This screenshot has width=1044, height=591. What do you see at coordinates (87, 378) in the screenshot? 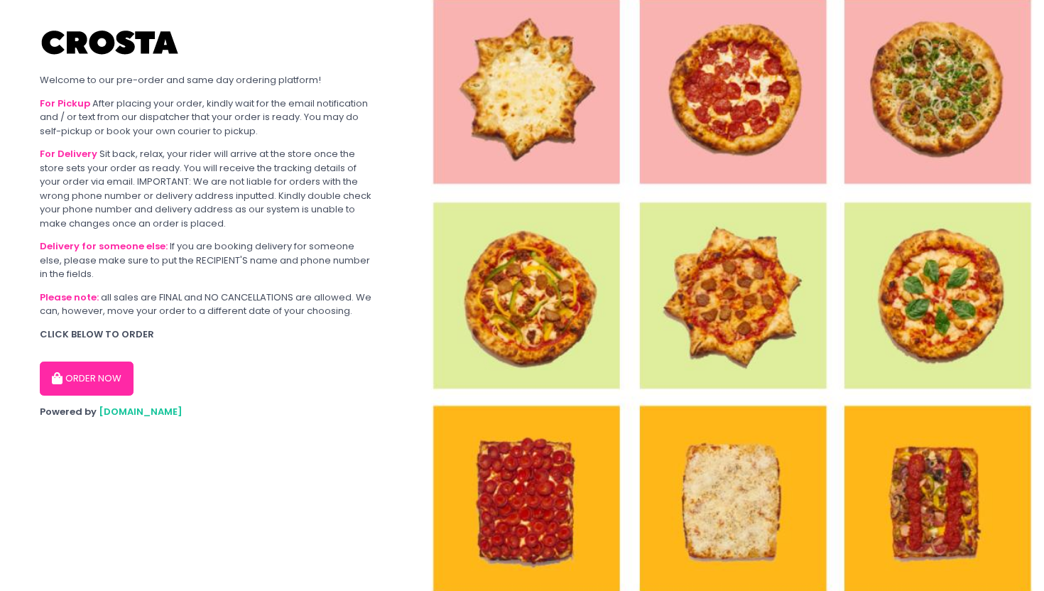
I see `button: ORDER NOW` at bounding box center [87, 378].